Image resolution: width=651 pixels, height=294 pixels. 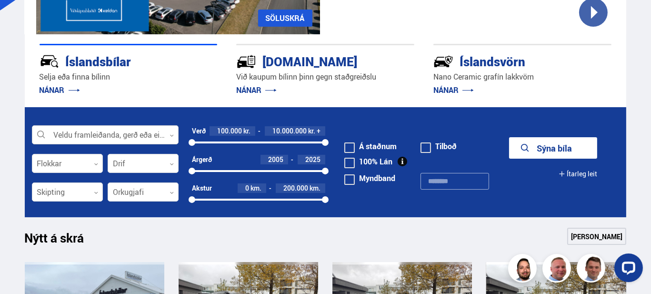 I want to click on p: Við kaupum bílinn þinn gegn staðgreiðslu, so click(x=325, y=77).